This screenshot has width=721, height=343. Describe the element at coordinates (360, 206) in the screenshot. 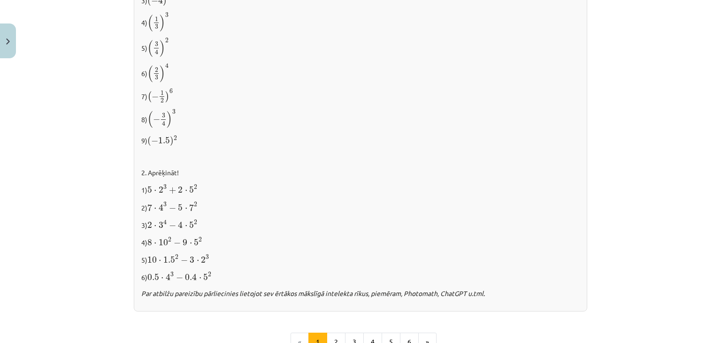

I see `p: 2)` at that location.